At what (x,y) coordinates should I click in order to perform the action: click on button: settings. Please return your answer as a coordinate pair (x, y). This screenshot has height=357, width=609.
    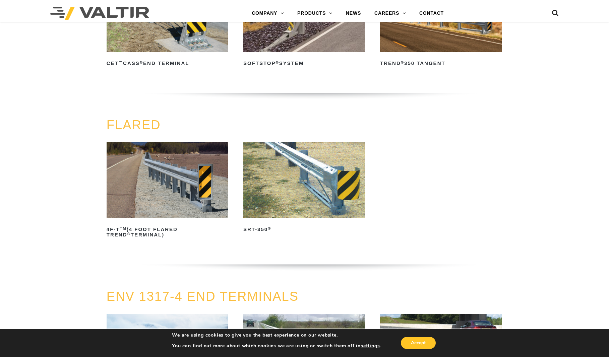
    Looking at the image, I should click on (370, 346).